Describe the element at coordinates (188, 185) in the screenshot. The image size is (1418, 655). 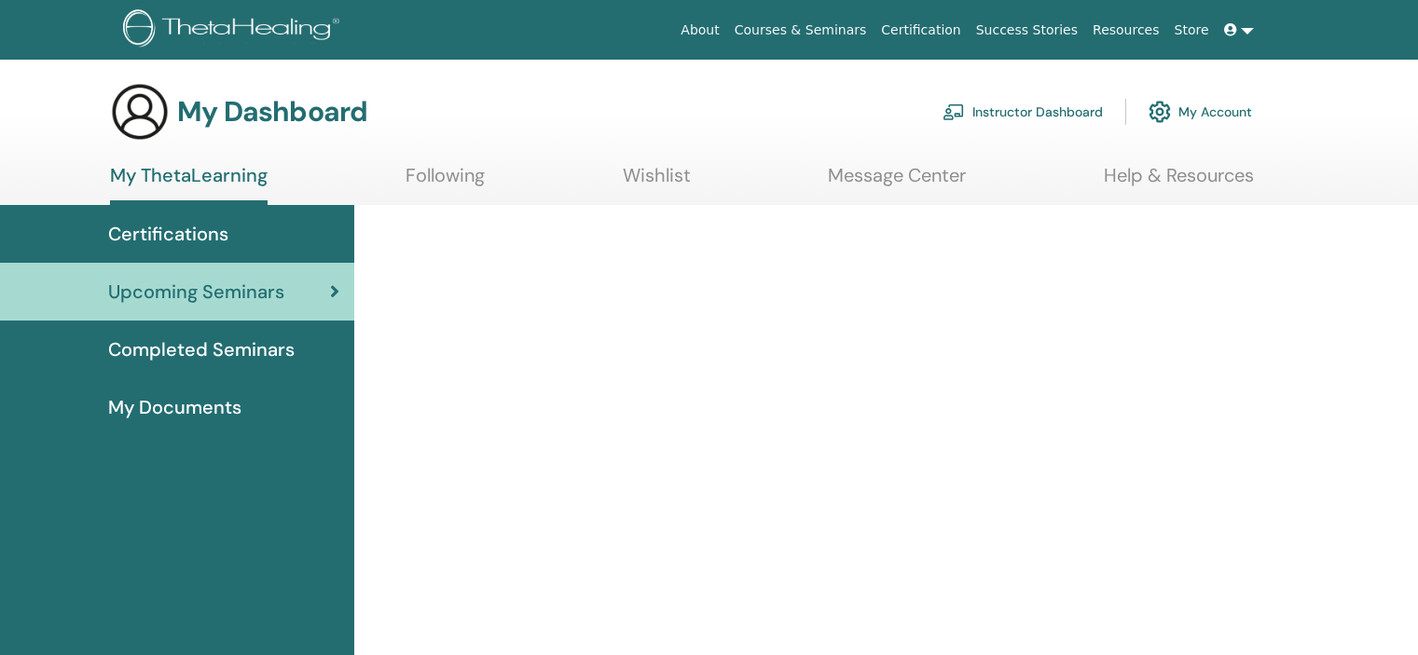
I see `a: My ThetaLearning` at that location.